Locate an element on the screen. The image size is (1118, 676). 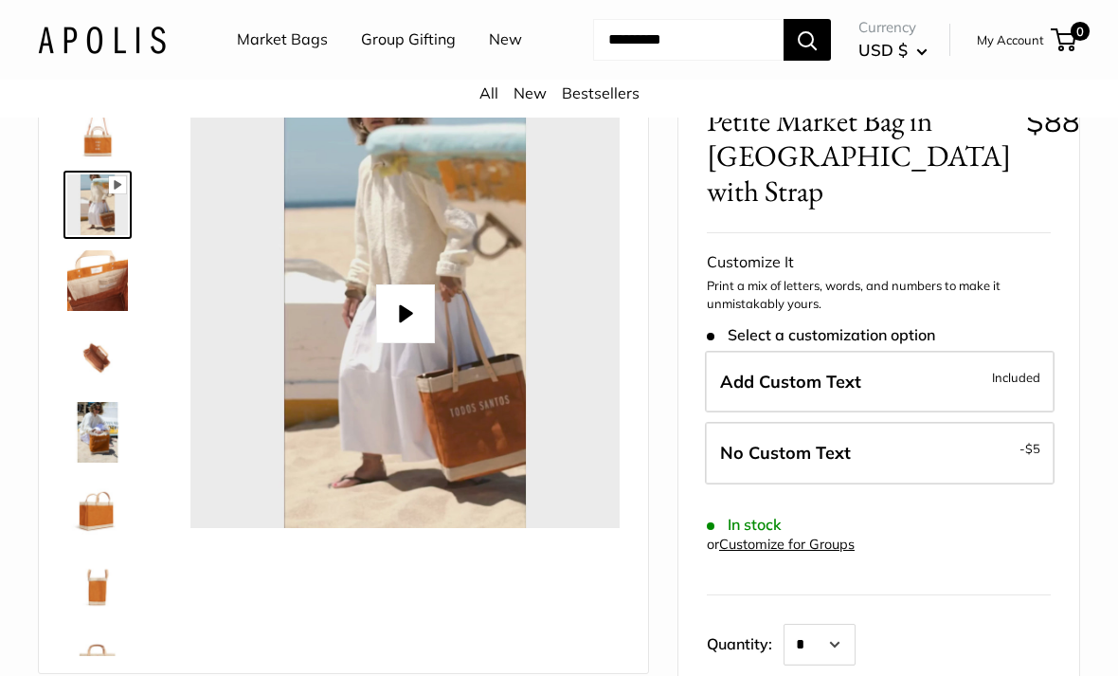
div: Customize It is located at coordinates (878, 262).